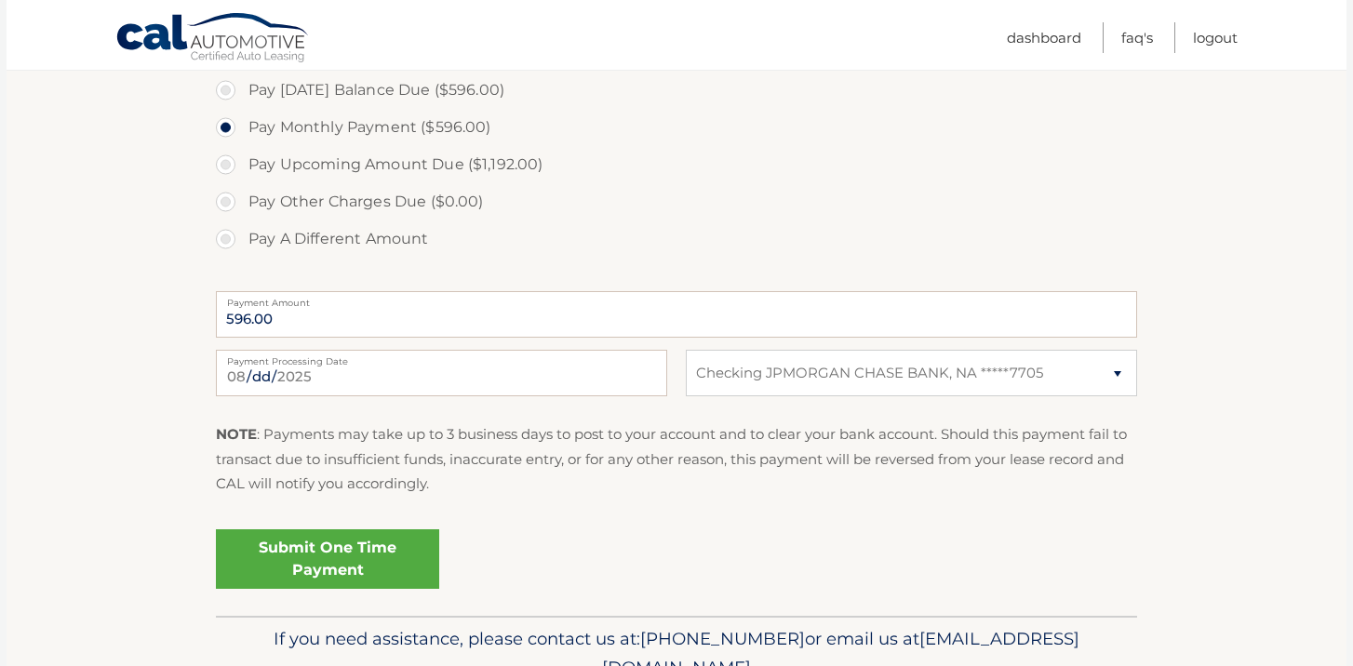  What do you see at coordinates (1137, 37) in the screenshot?
I see `a: FAQ's` at bounding box center [1137, 37].